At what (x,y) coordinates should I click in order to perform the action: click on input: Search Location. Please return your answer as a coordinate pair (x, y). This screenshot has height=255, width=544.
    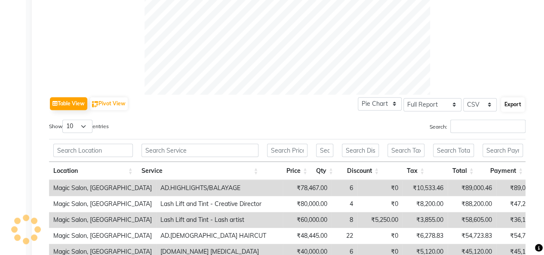
    Looking at the image, I should click on (93, 150).